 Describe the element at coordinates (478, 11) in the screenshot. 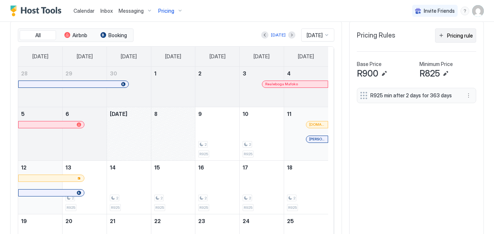

I see `div: User profile` at that location.